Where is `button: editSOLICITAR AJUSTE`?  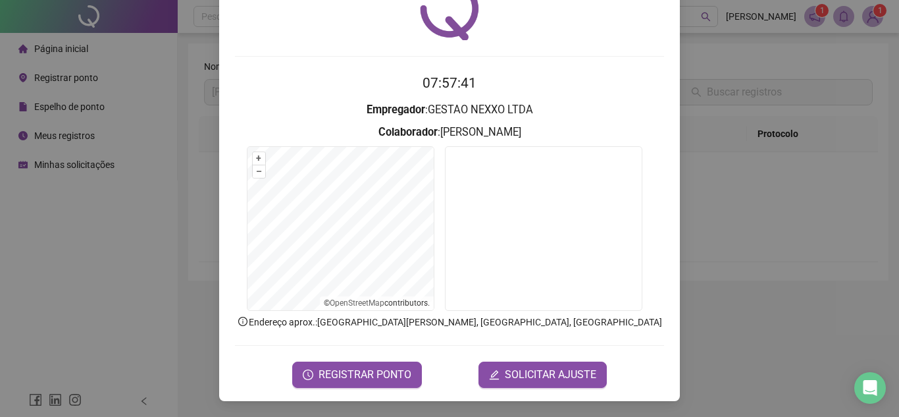
button: editSOLICITAR AJUSTE is located at coordinates (542, 374).